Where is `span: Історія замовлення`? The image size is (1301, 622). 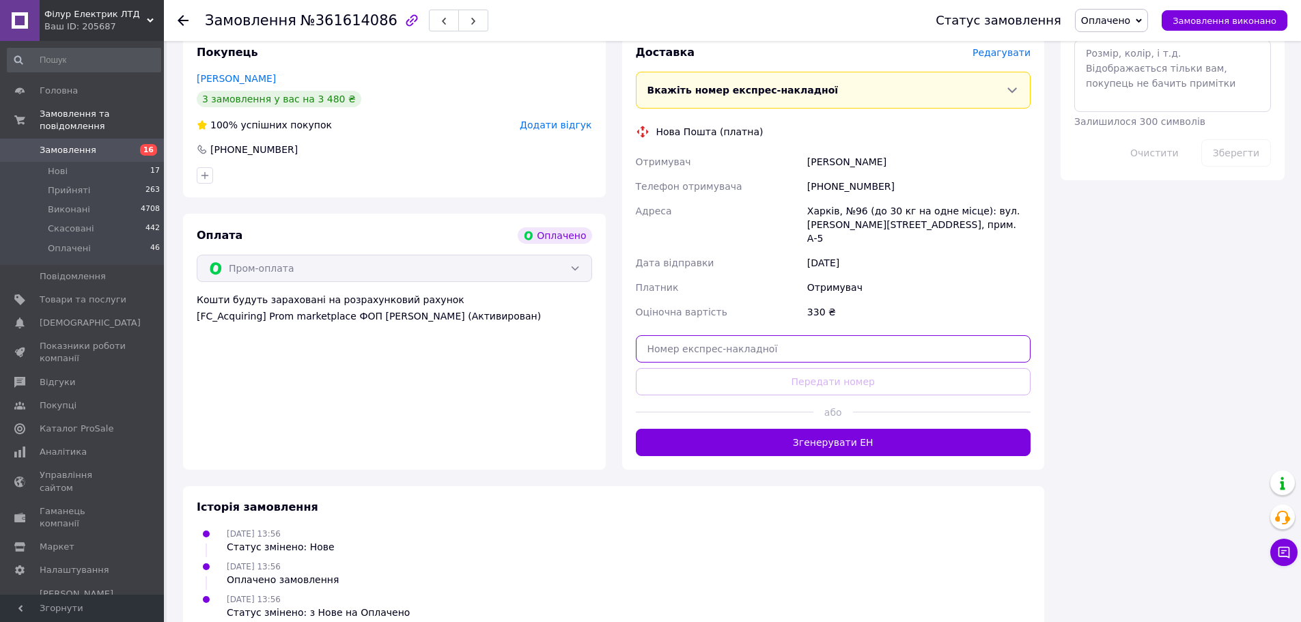 span: Історія замовлення is located at coordinates (257, 507).